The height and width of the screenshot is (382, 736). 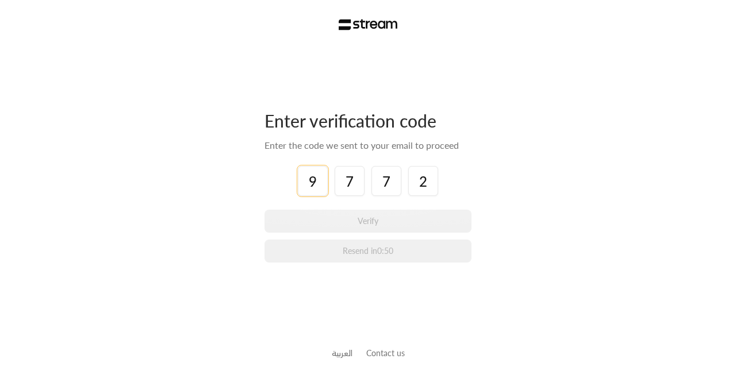 What do you see at coordinates (385, 353) in the screenshot?
I see `a: Contact us` at bounding box center [385, 353].